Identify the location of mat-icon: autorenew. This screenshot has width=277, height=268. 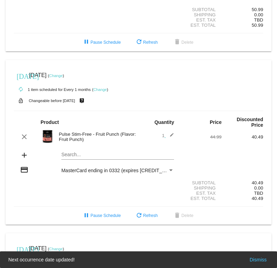
(21, 89).